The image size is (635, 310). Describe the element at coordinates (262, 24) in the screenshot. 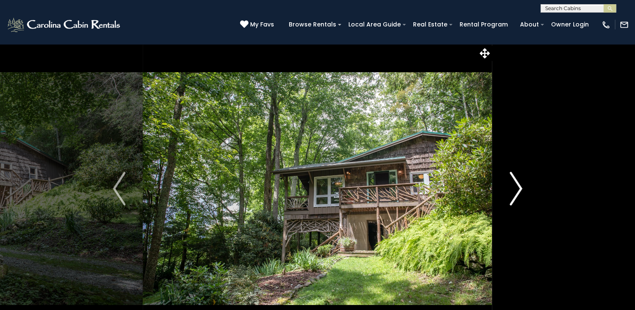

I see `span: My Favs` at that location.